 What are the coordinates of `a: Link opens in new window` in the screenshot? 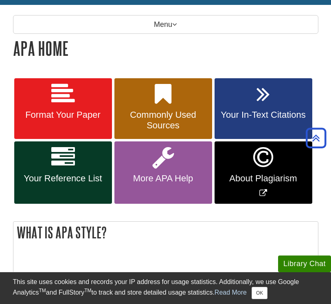 It's located at (263, 172).